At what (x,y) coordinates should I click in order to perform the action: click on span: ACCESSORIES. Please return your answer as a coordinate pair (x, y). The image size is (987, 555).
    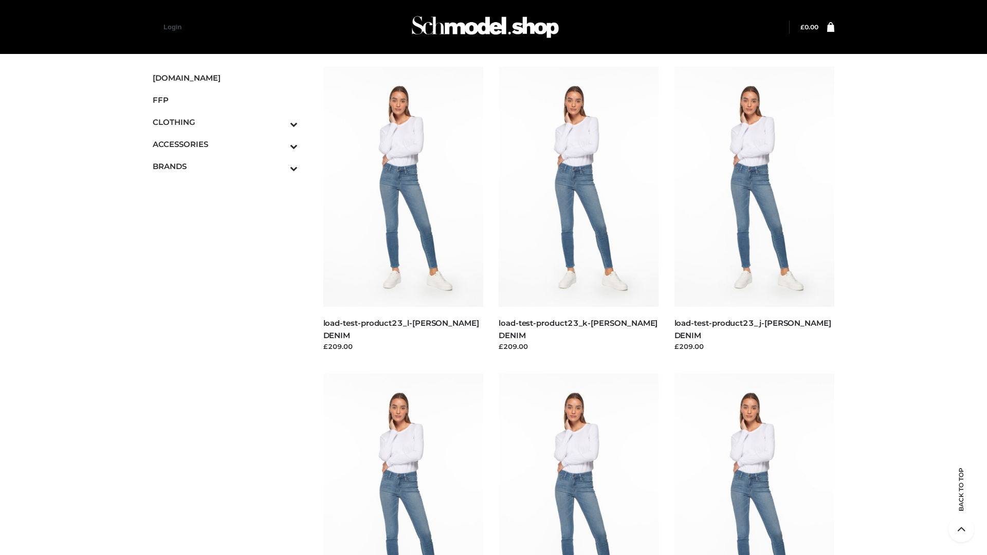
    Looking at the image, I should click on (225, 144).